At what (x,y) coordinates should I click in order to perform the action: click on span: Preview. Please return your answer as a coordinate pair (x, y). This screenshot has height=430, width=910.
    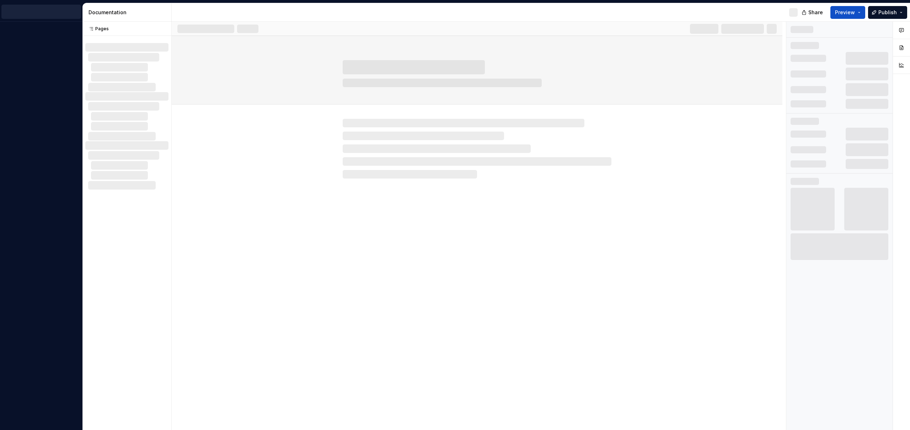
    Looking at the image, I should click on (845, 12).